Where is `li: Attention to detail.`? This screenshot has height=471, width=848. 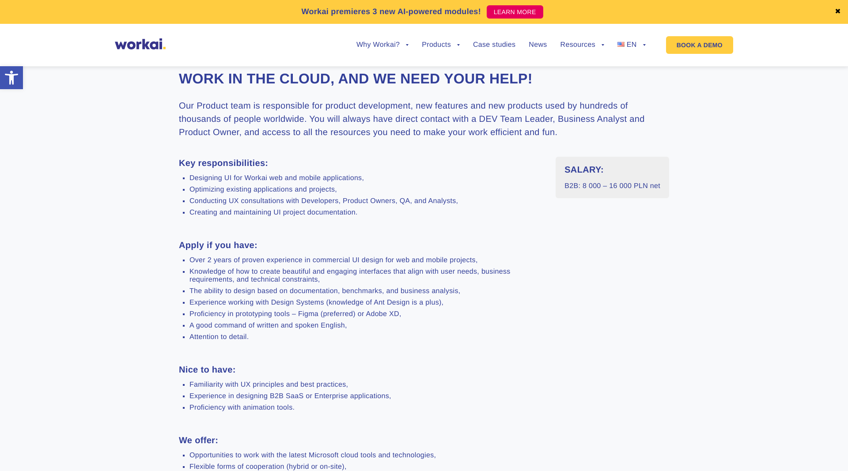 li: Attention to detail. is located at coordinates (366, 337).